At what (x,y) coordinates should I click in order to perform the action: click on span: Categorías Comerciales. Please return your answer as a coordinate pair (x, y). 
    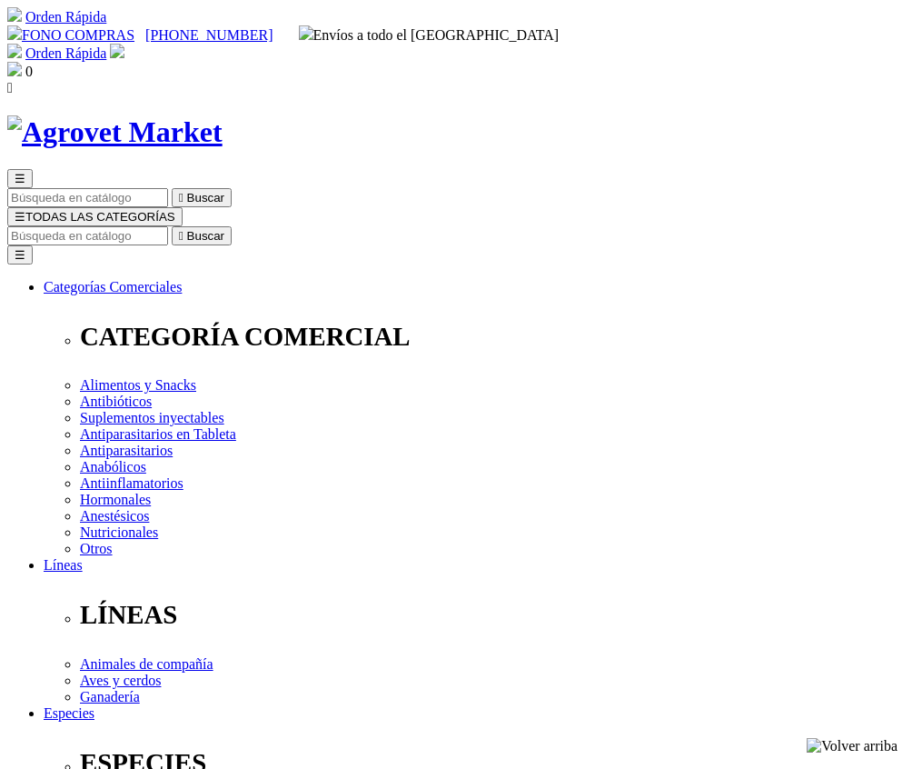
    Looking at the image, I should click on (113, 286).